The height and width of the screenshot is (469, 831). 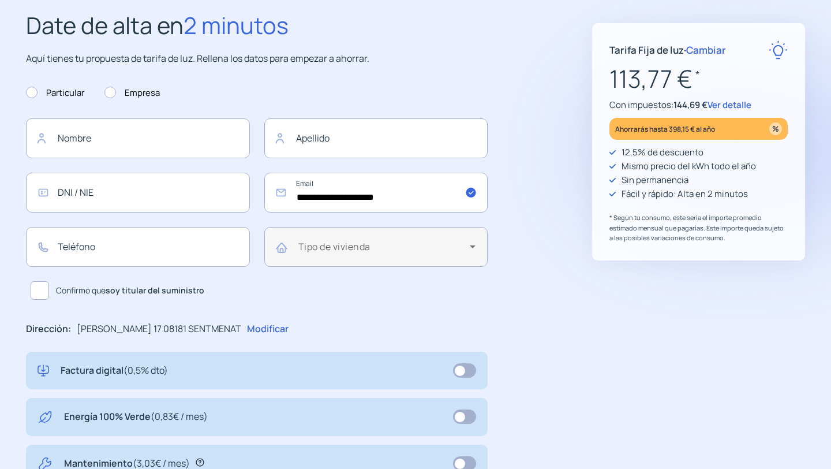 What do you see at coordinates (334, 246) in the screenshot?
I see `mat-label: Tipo de vivienda` at bounding box center [334, 246].